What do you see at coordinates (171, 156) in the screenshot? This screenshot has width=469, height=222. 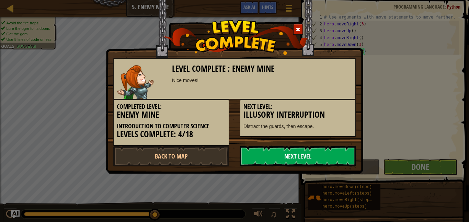 I see `a: Back to Map` at bounding box center [171, 156].